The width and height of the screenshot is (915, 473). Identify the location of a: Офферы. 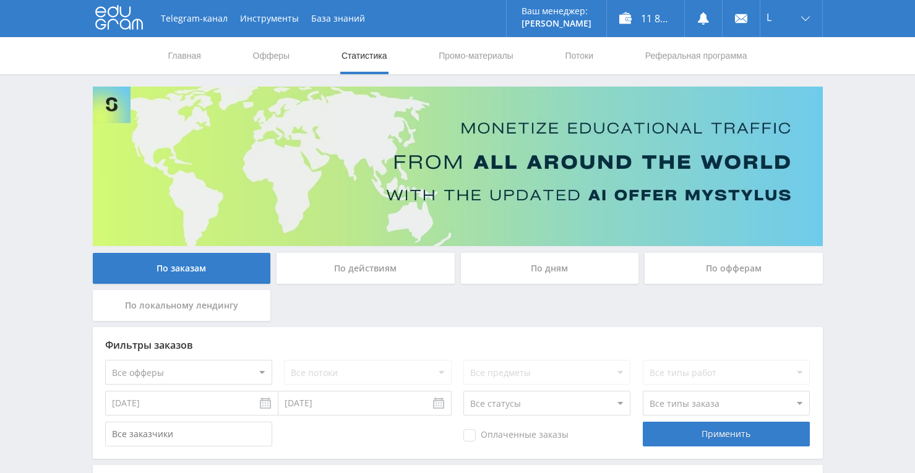
(271, 56).